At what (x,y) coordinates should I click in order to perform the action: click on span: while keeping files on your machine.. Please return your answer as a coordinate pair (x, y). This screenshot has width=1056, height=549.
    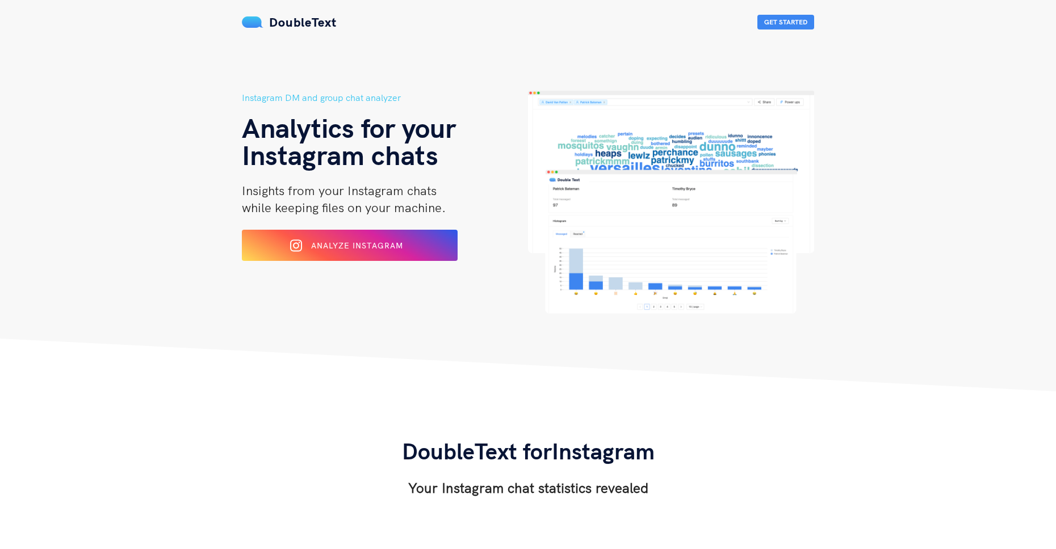
    Looking at the image, I should click on (343, 208).